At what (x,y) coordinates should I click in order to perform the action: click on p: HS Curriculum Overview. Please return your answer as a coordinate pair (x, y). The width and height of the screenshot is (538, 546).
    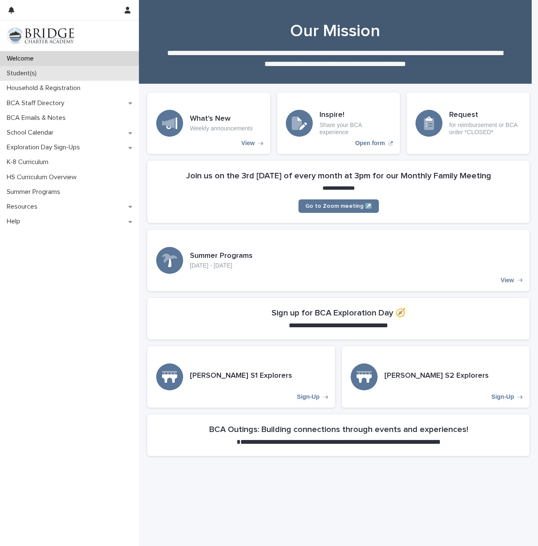
    Looking at the image, I should click on (43, 177).